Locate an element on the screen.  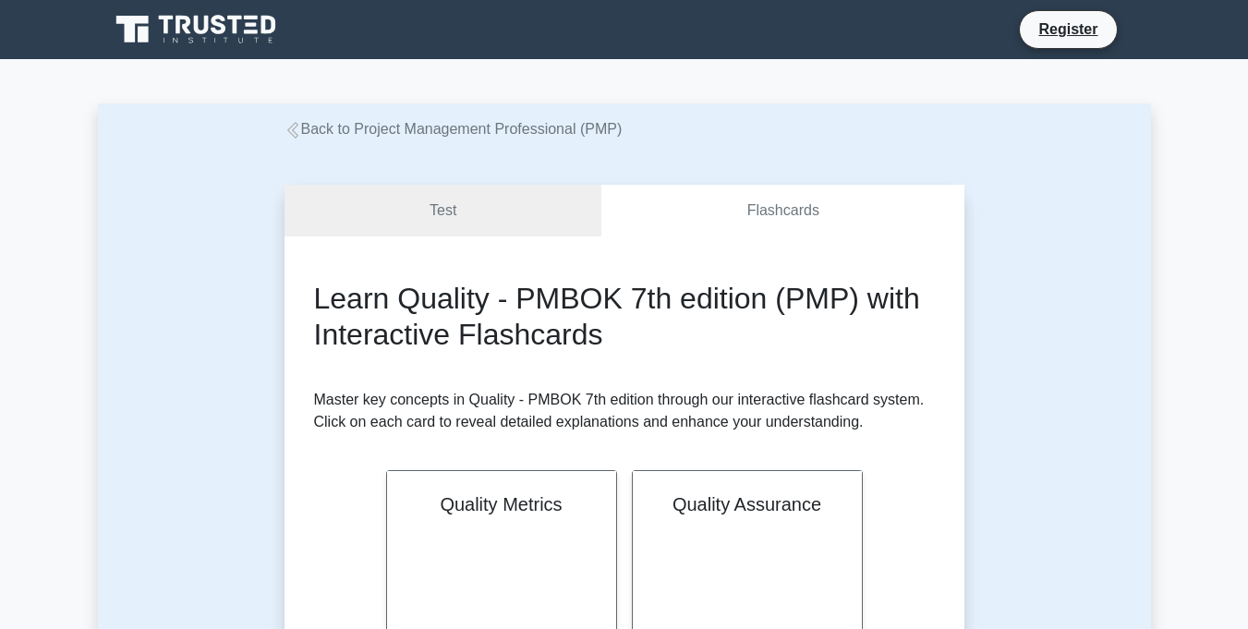
a: Back to Project Management Professional (PMP) is located at coordinates (453, 128).